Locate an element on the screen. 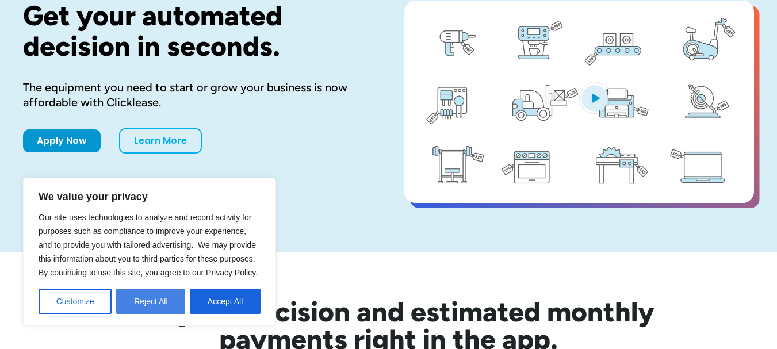  button: Customize is located at coordinates (75, 301).